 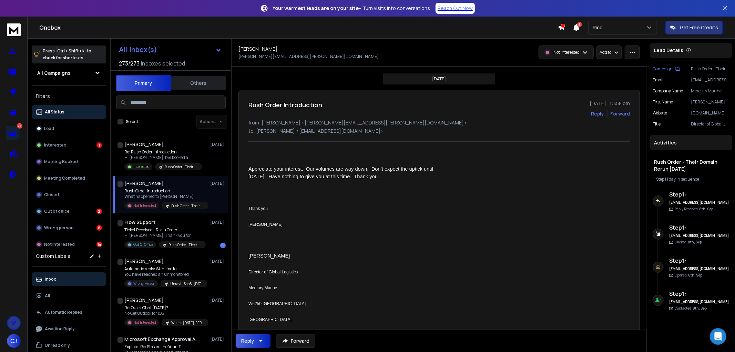 I want to click on p: You have reached an unmonitored, so click(x=166, y=274).